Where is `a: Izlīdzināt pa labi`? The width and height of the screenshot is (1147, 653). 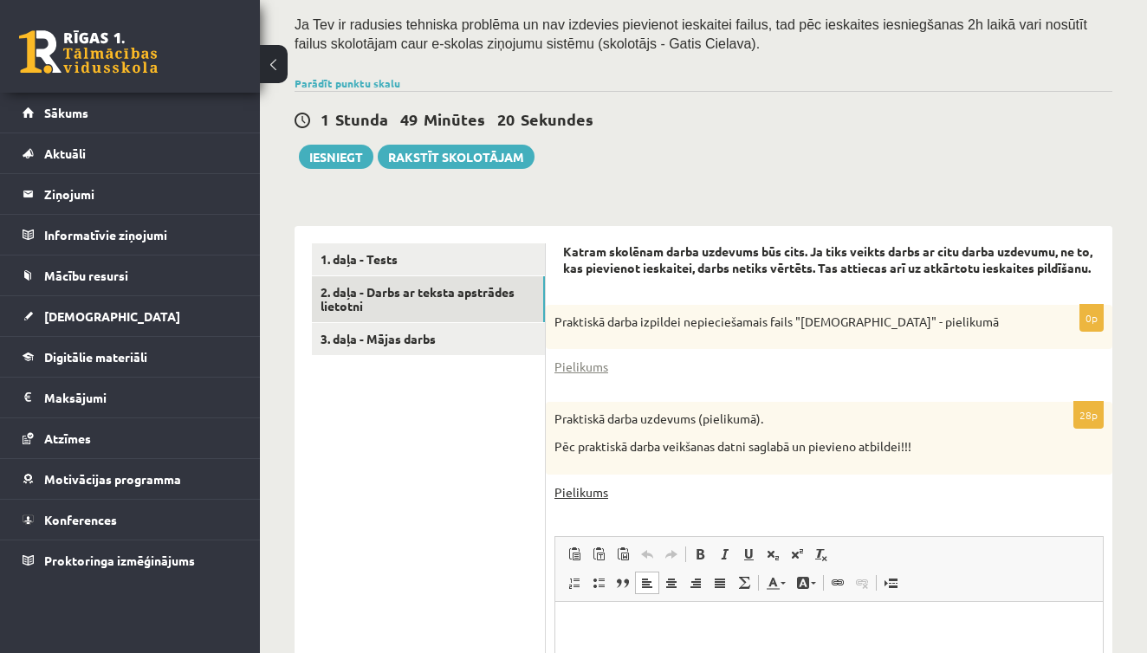
a: Izlīdzināt pa labi is located at coordinates (696, 583).